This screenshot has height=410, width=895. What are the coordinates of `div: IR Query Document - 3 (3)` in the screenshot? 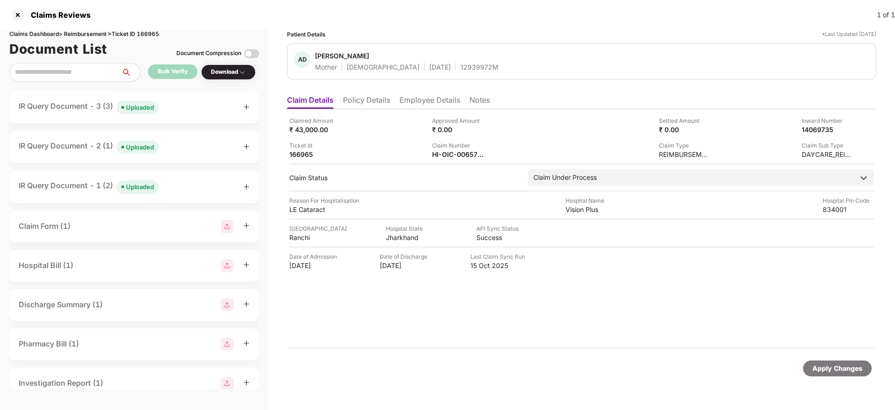 It's located at (89, 107).